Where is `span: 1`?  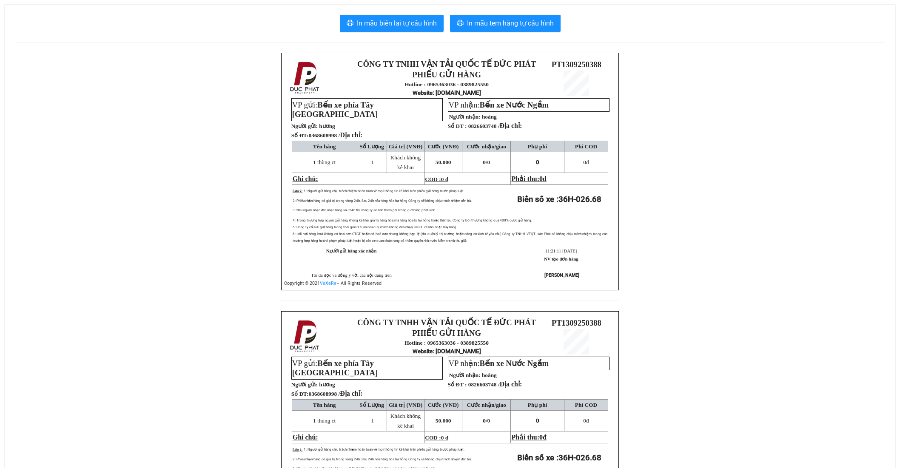 span: 1 is located at coordinates (372, 421).